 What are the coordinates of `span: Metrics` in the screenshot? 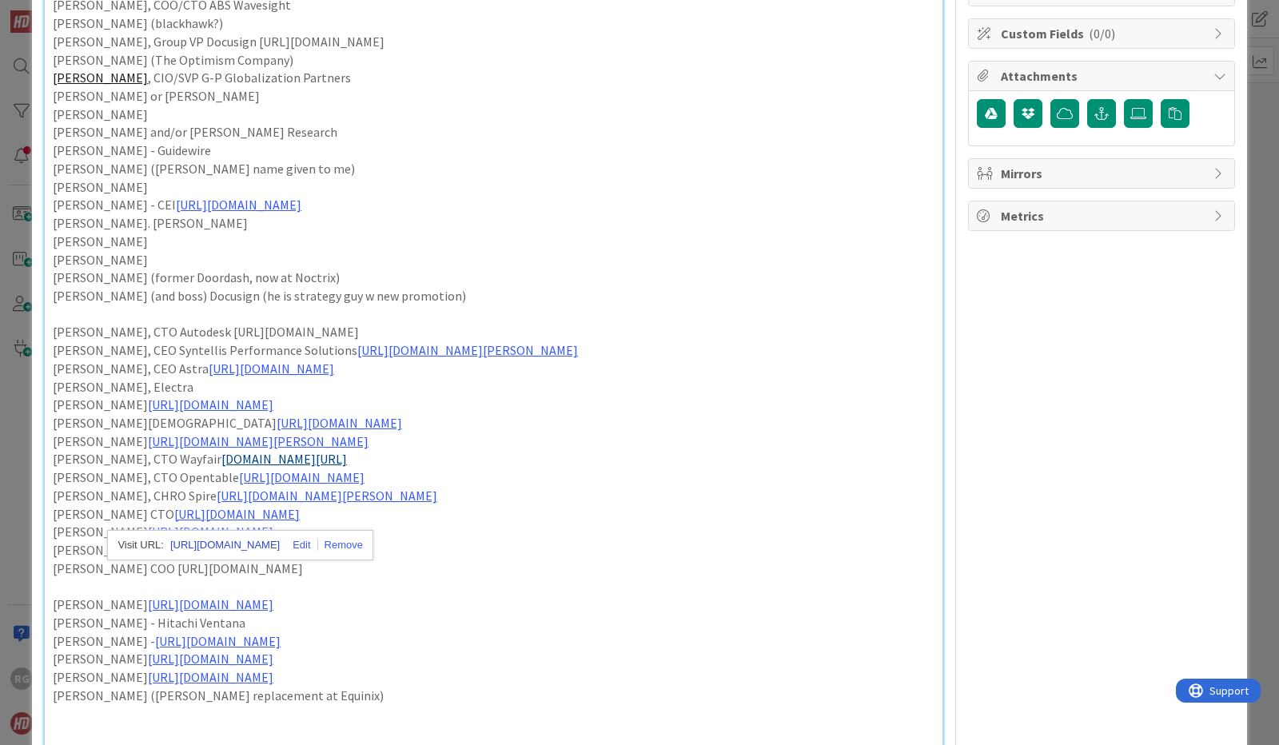 It's located at (1103, 216).